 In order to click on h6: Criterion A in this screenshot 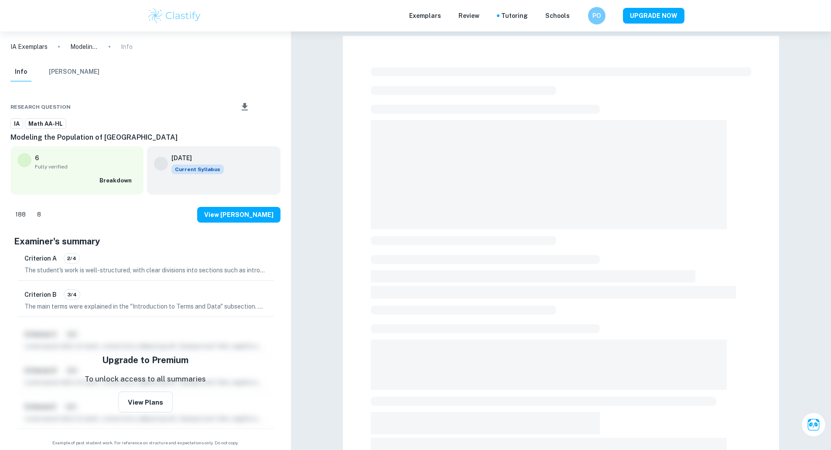, I will do `click(41, 258)`.